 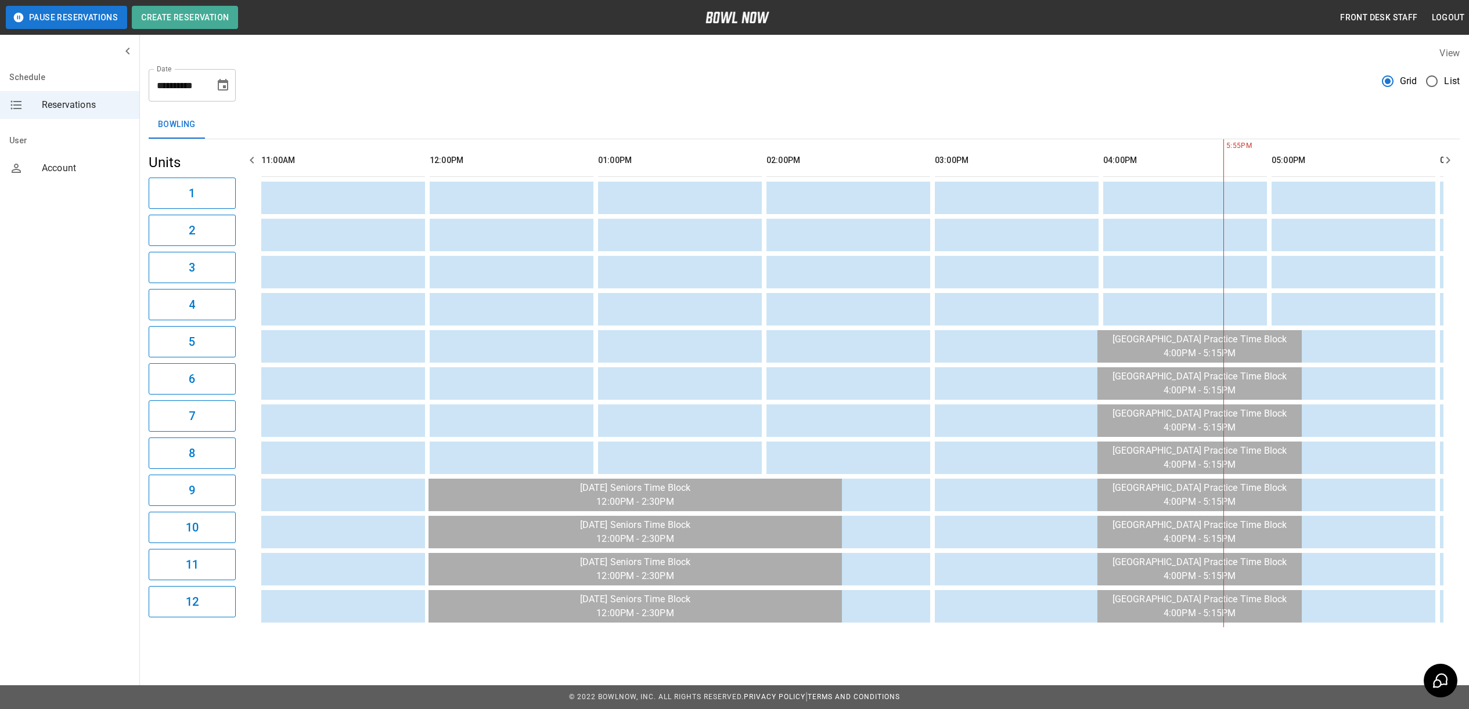 I want to click on button: Front Desk Staff, so click(x=1378, y=17).